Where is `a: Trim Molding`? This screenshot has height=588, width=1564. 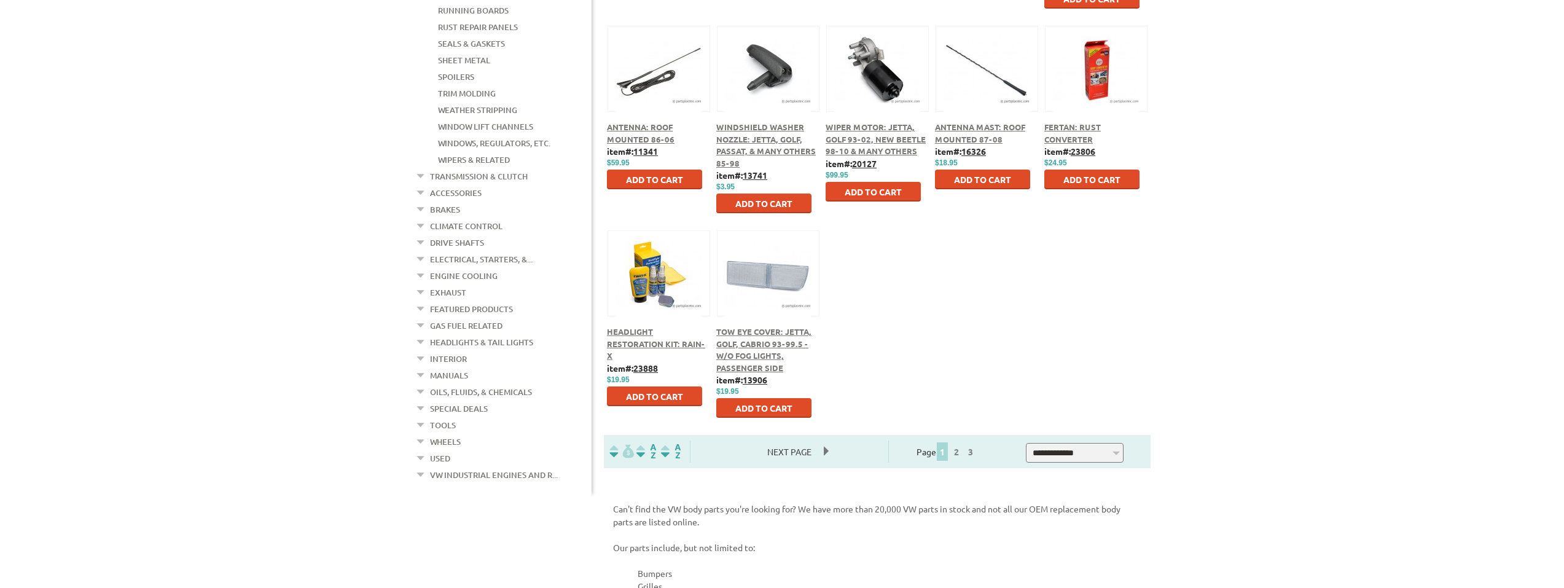
a: Trim Molding is located at coordinates (467, 93).